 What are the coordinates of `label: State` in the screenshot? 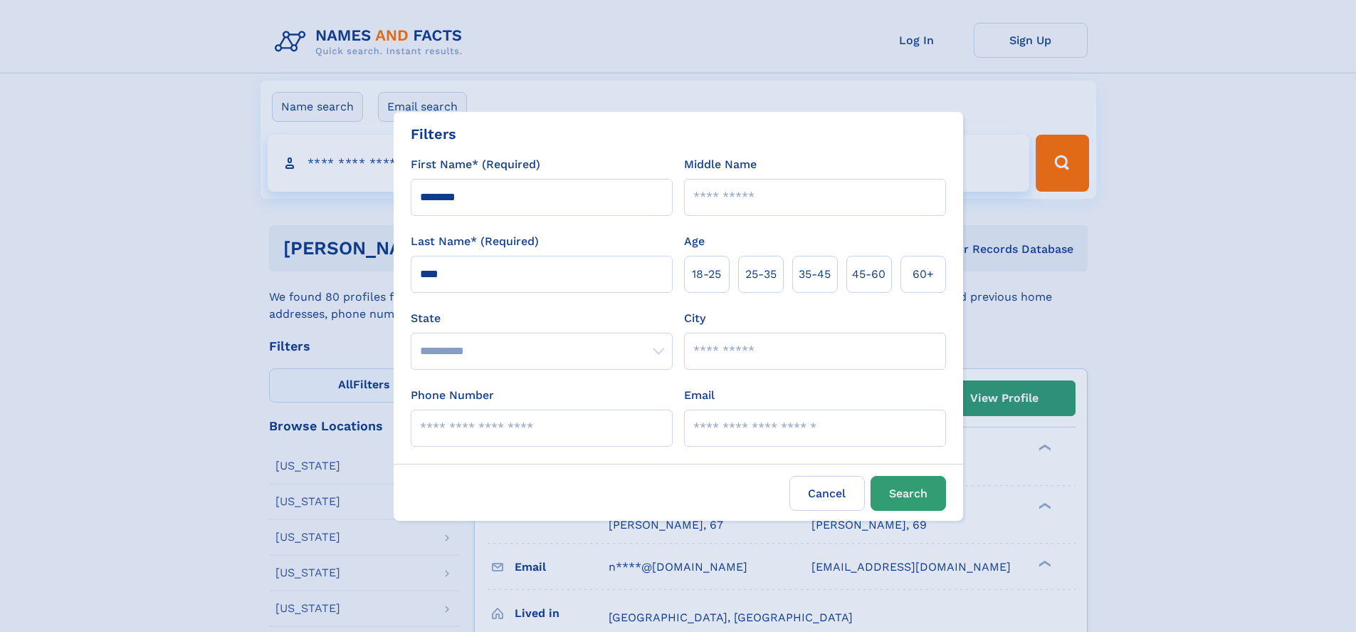 It's located at (542, 318).